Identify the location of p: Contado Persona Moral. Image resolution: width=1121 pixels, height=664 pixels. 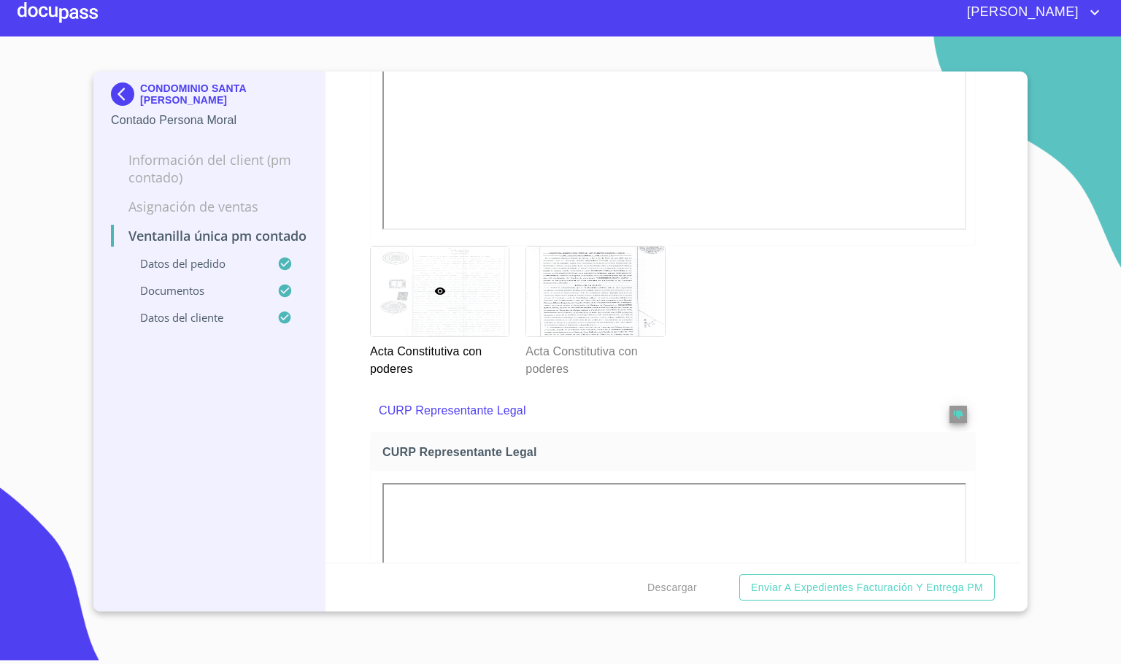
(209, 120).